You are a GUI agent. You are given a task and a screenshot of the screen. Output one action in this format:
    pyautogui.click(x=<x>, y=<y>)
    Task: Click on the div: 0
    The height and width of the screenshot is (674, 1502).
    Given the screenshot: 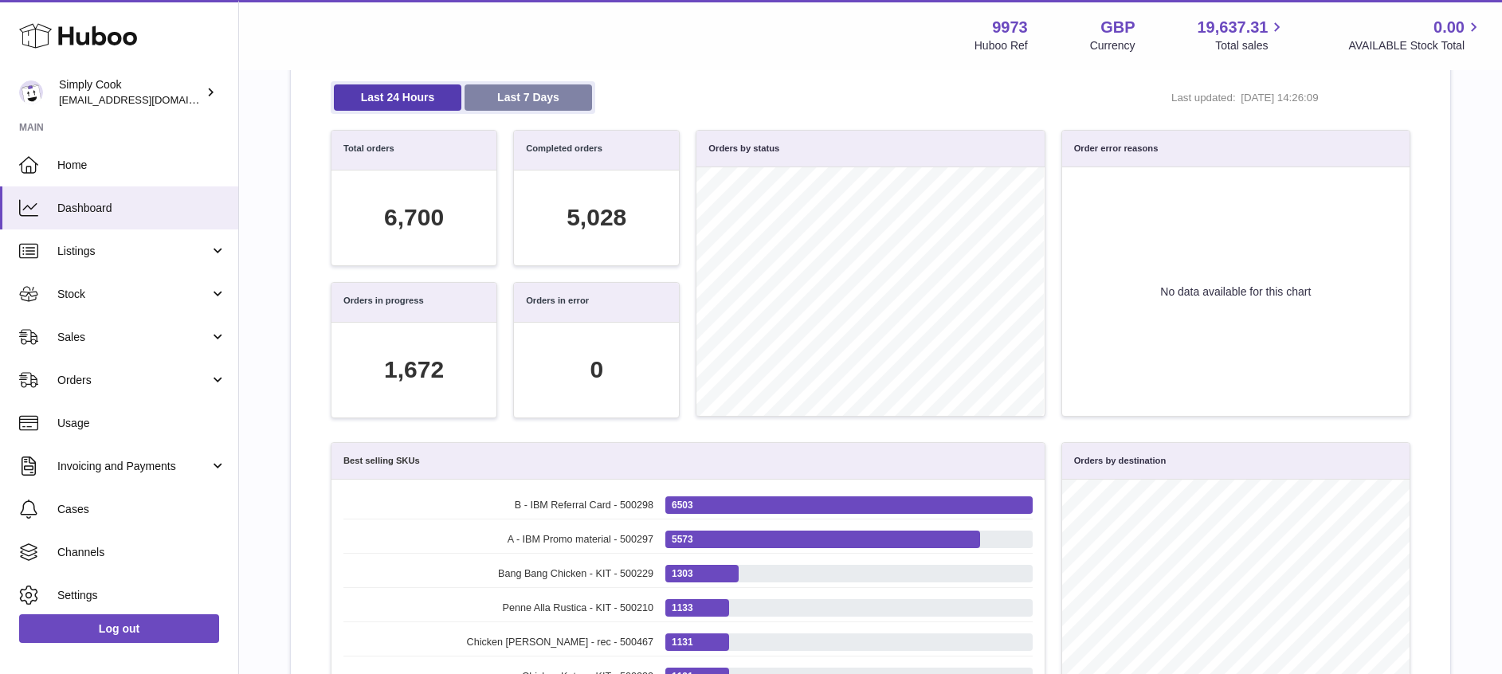 What is the action you would take?
    pyautogui.click(x=596, y=370)
    